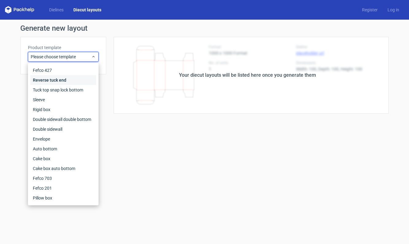  Describe the element at coordinates (63, 129) in the screenshot. I see `div: Double sidewall` at that location.